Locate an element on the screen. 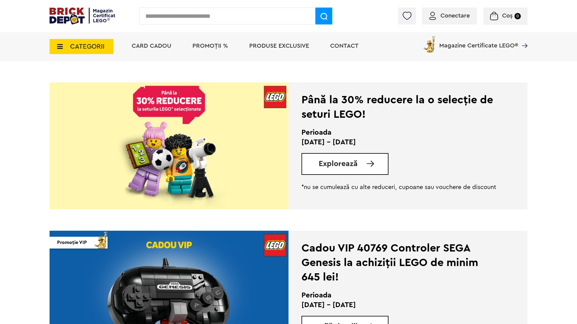  a: Conectare is located at coordinates (450, 16).